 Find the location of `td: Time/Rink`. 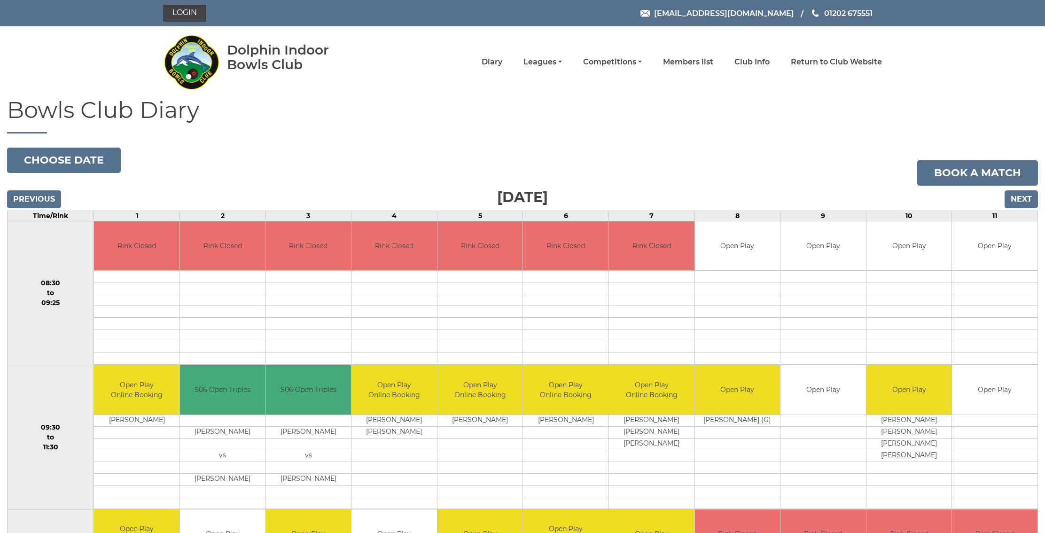

td: Time/Rink is located at coordinates (51, 216).